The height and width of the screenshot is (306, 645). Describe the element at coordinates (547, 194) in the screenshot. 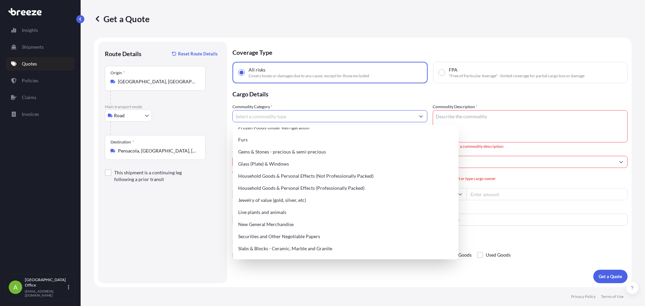

I see `input: Enter amount` at that location.